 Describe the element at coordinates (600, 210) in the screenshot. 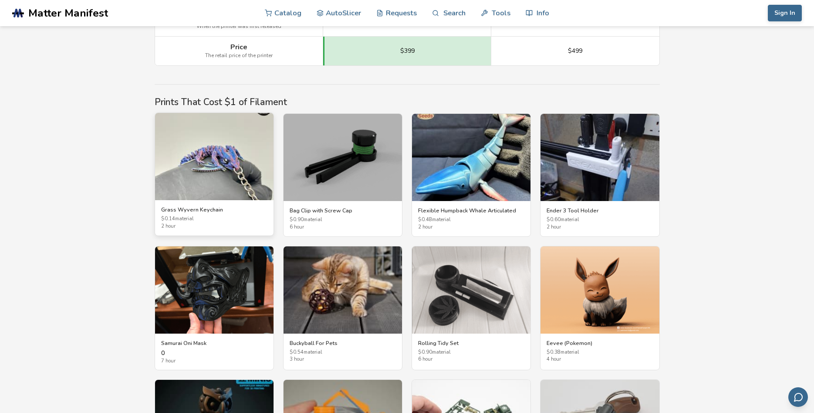

I see `h3: Ender 3 Tool Holder` at that location.